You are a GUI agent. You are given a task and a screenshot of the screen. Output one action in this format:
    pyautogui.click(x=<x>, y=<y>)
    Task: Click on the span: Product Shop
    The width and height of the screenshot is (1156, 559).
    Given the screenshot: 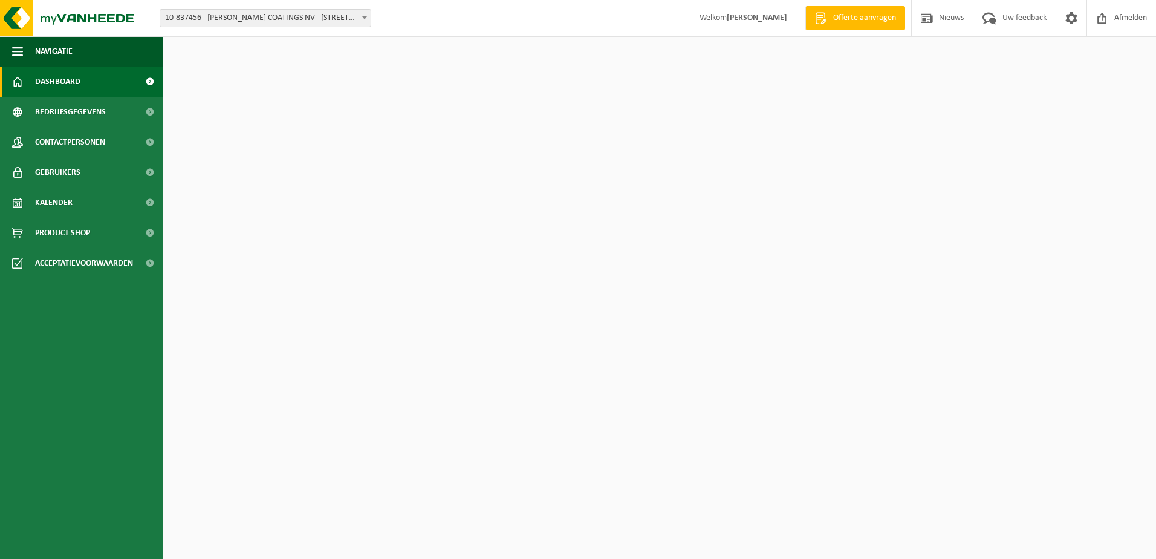 What is the action you would take?
    pyautogui.click(x=62, y=233)
    